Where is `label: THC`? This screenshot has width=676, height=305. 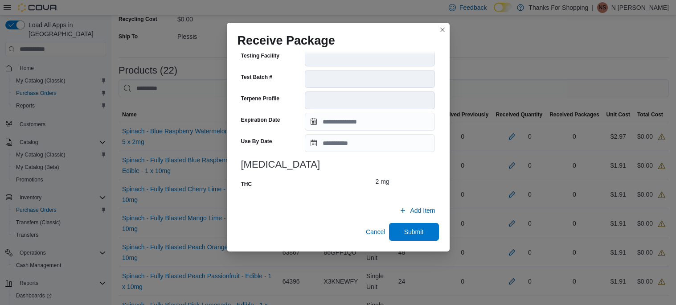
label: THC is located at coordinates (246, 184).